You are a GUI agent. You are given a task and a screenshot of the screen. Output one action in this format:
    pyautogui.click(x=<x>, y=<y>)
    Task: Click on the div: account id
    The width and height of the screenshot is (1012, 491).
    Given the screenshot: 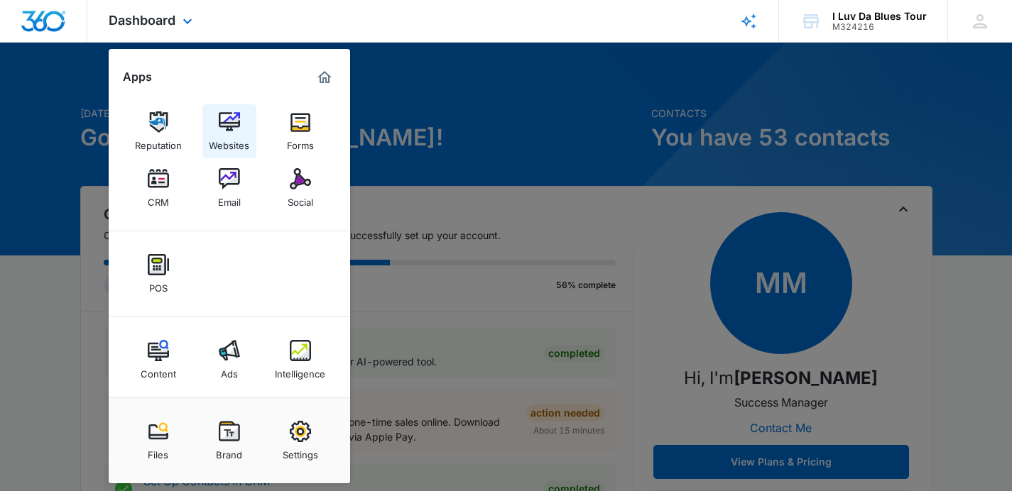 What is the action you would take?
    pyautogui.click(x=879, y=27)
    